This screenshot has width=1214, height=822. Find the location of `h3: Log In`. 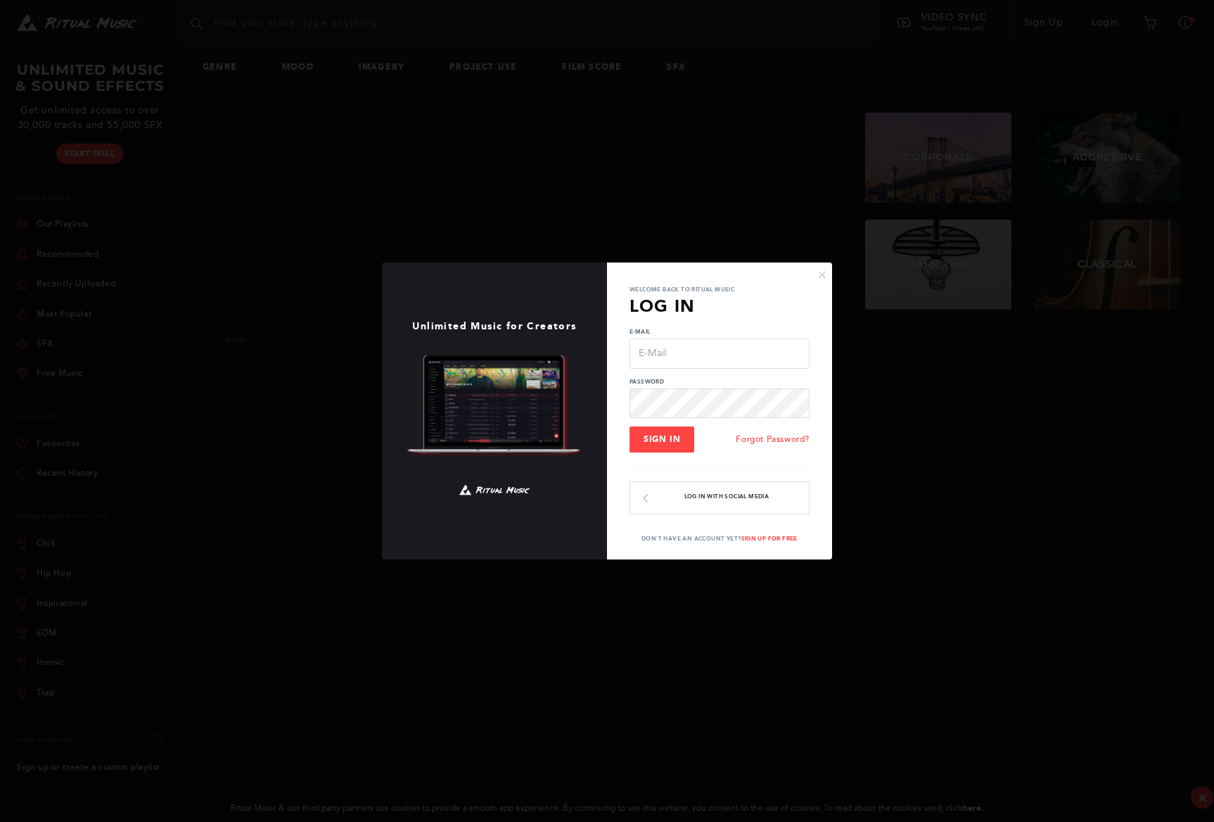

h3: Log In is located at coordinates (720, 306).